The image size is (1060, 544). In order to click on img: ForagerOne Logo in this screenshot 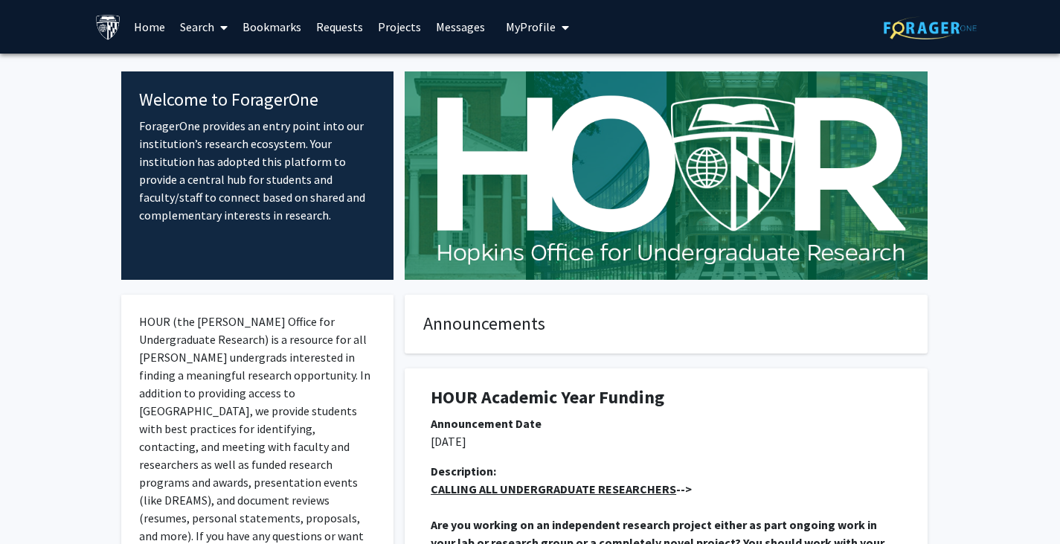, I will do `click(930, 28)`.